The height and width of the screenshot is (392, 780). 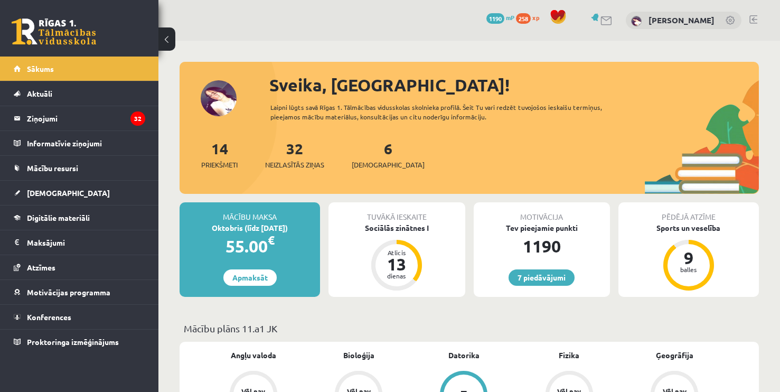 I want to click on i: 32, so click(x=138, y=118).